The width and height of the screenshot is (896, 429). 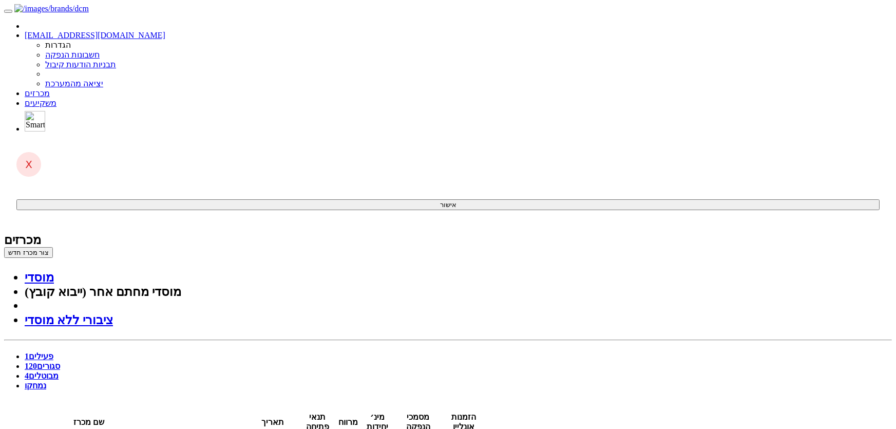 What do you see at coordinates (28, 252) in the screenshot?
I see `button: צור מכרז חדש` at bounding box center [28, 252].